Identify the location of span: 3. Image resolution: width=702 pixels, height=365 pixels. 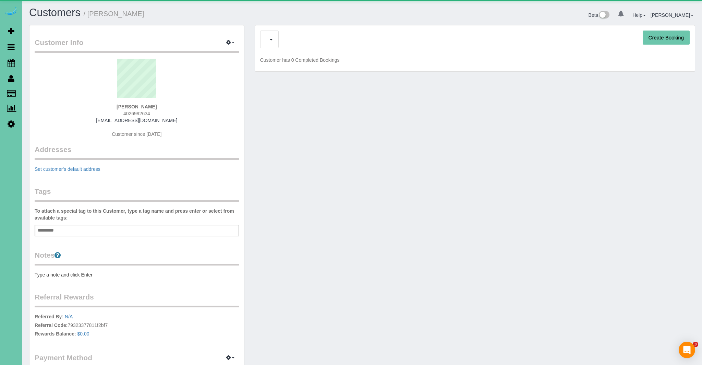
(695, 344).